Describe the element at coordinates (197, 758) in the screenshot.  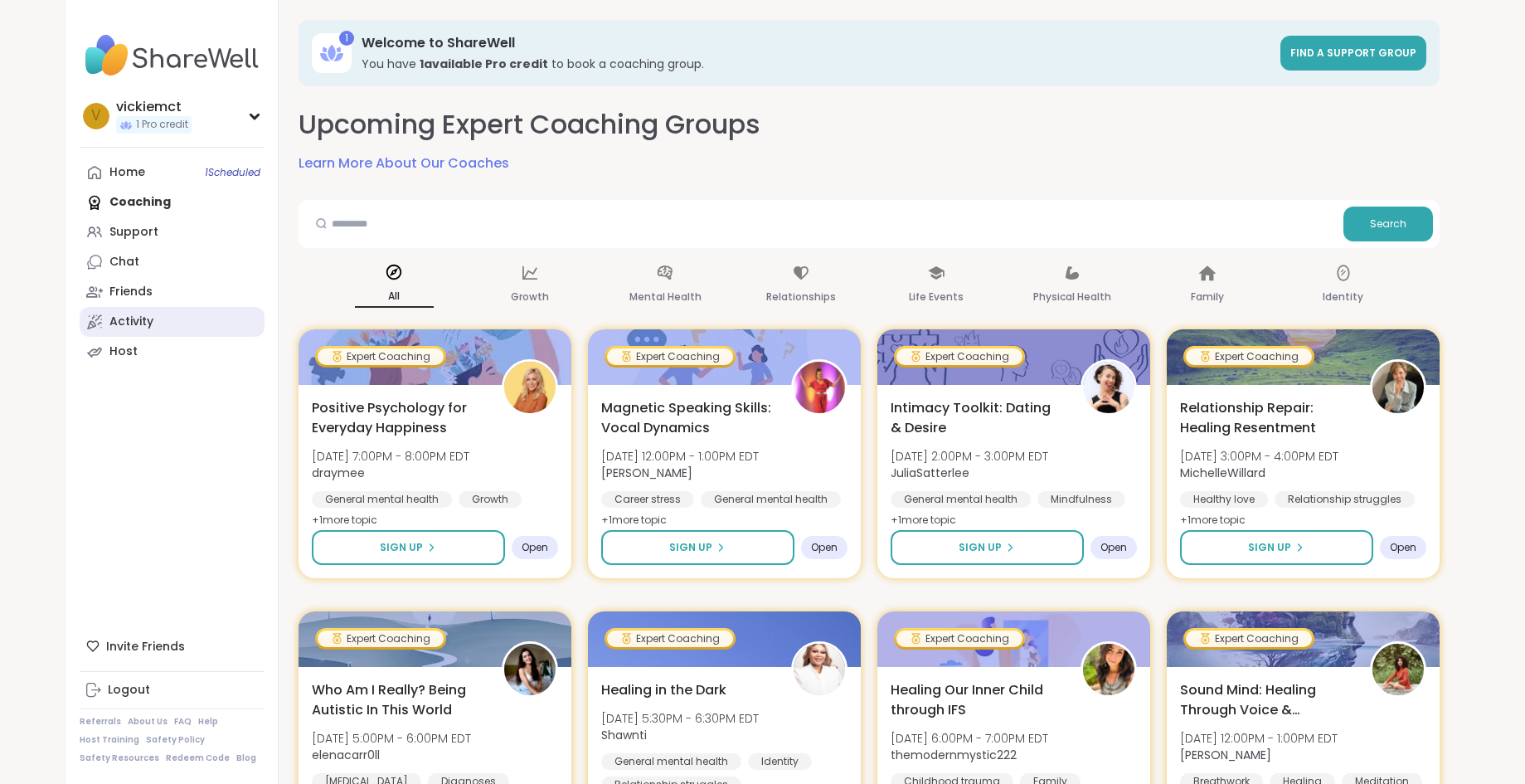
I see `a: Redeem Code` at that location.